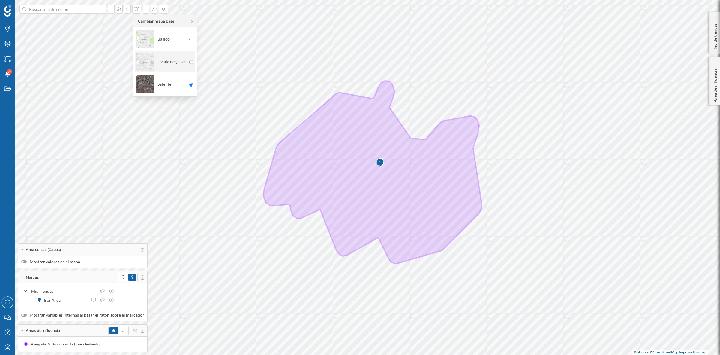 This screenshot has height=355, width=720. What do you see at coordinates (67, 344) in the screenshot?
I see `div: Avinguda De Barcelona, 17 (5 min Andando)` at bounding box center [67, 344].